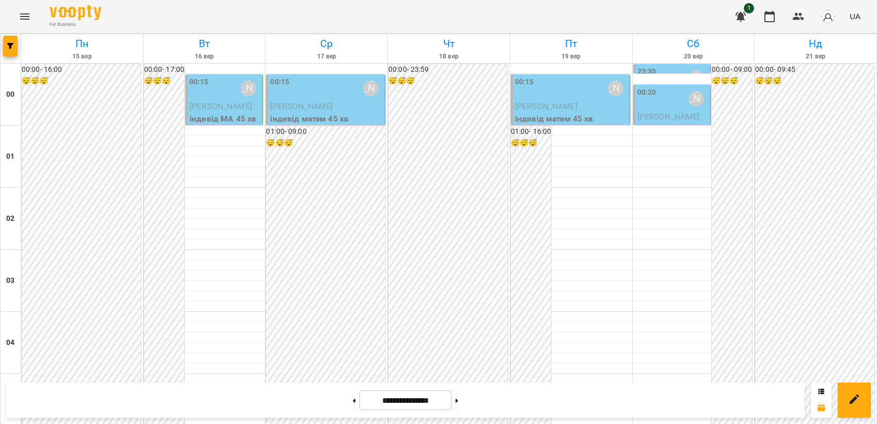 Image resolution: width=877 pixels, height=424 pixels. Describe the element at coordinates (815, 70) in the screenshot. I see `h6: 00:00 - 09:45` at that location.